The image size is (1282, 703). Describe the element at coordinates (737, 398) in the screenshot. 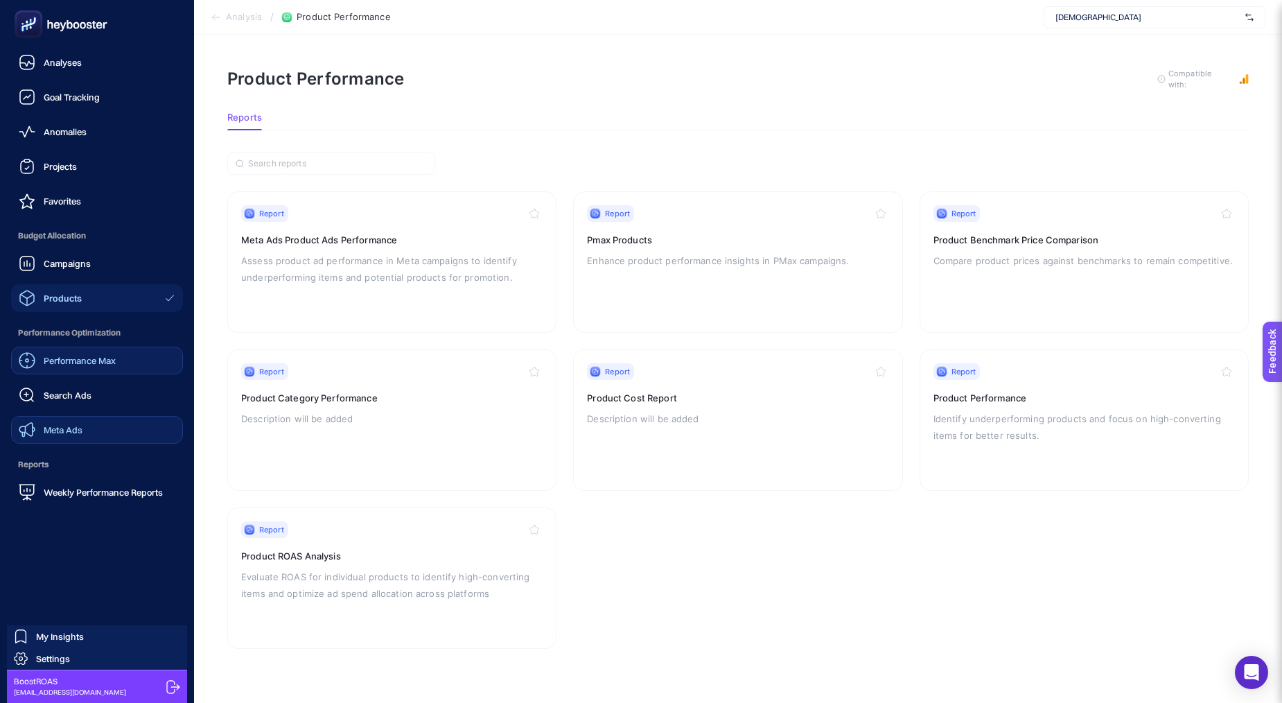

I see `h3: Product Cost Report` at that location.